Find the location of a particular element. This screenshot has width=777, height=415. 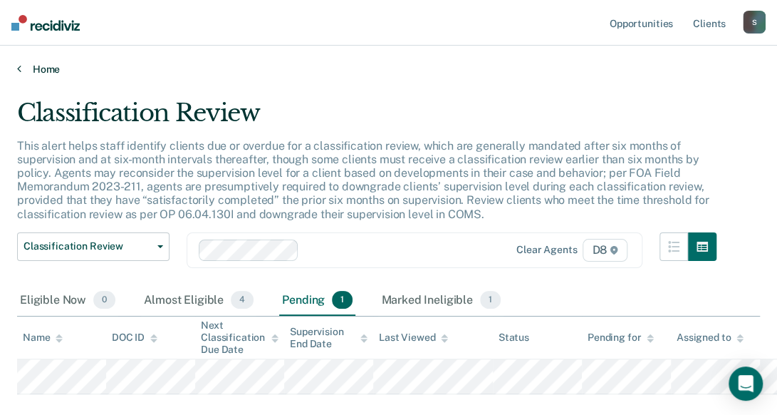

a: Home is located at coordinates (388, 69).